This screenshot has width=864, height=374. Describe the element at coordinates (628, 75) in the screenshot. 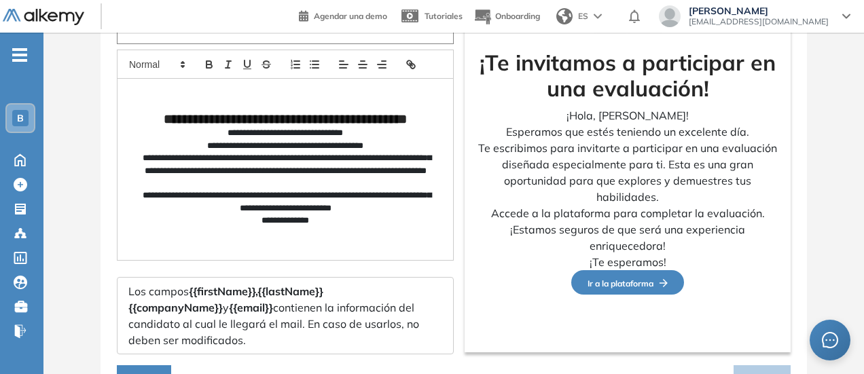

I see `strong: ¡Te invitamos a participar en una evaluación!` at that location.